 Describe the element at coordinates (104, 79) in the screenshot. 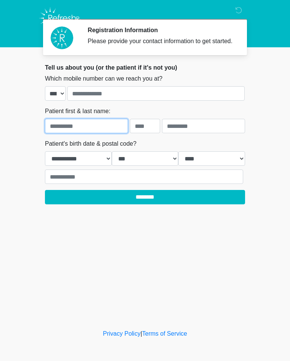

I see `label: Which mobile number can we reach you at?` at that location.